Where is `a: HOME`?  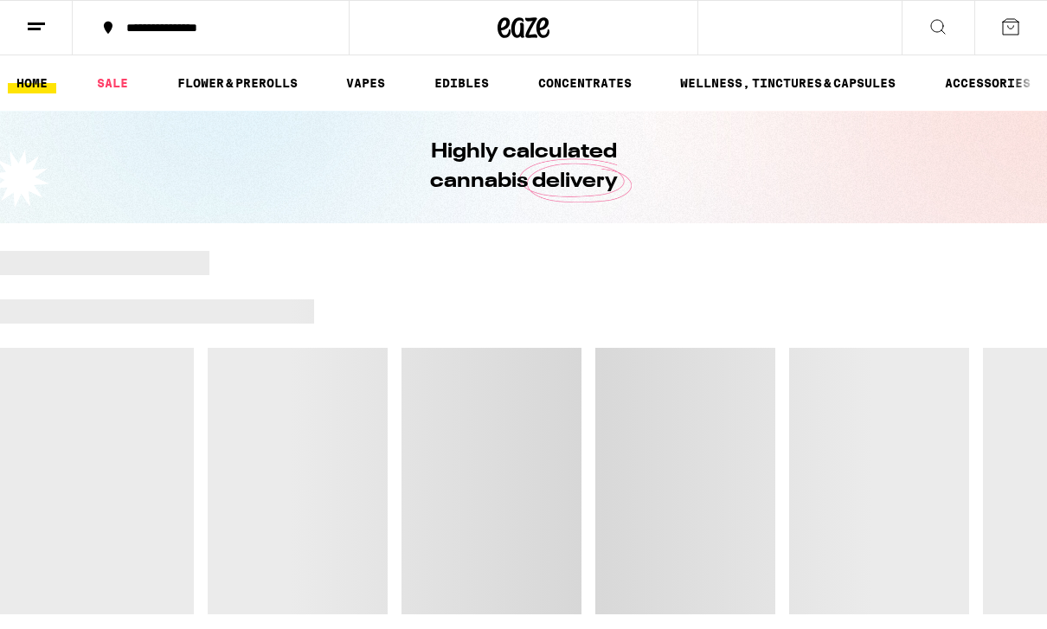 a: HOME is located at coordinates (32, 83).